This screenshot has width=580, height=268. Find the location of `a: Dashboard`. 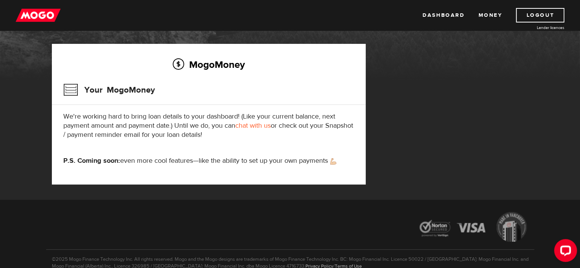

a: Dashboard is located at coordinates (444, 15).